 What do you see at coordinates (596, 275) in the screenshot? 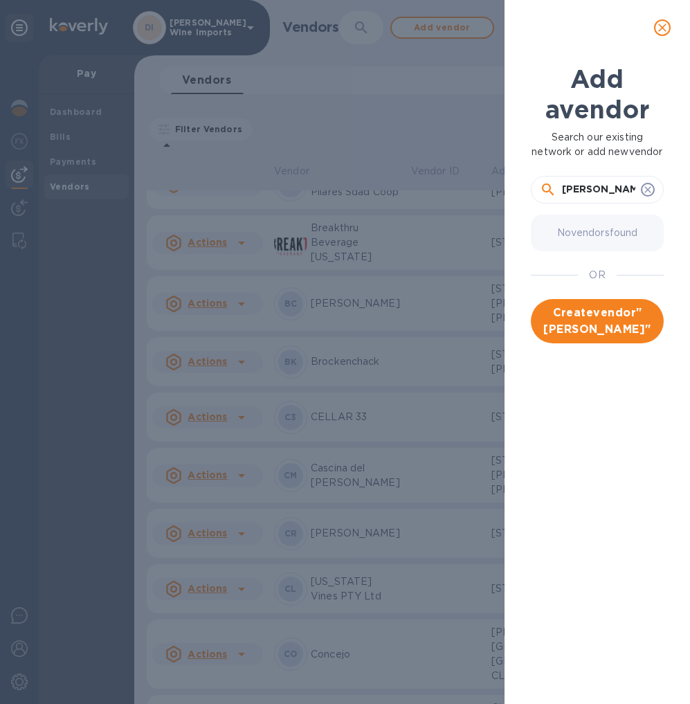
I see `p: OR` at bounding box center [596, 275].